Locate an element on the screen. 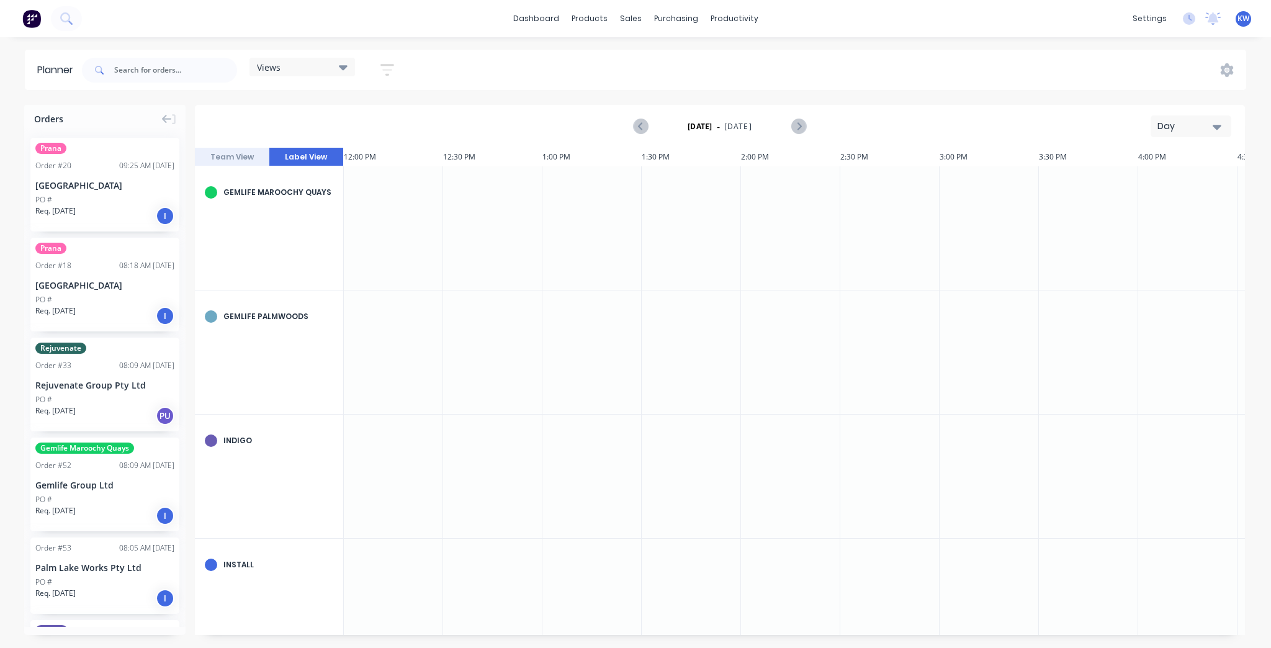 The width and height of the screenshot is (1271, 648). div: 12:30 PM is located at coordinates (493, 157).